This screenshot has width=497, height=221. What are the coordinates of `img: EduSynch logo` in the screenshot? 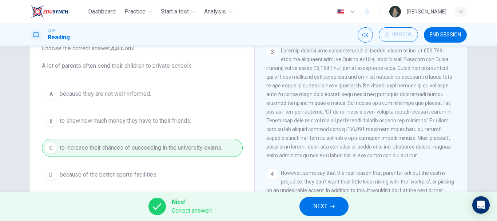 It's located at (49, 12).